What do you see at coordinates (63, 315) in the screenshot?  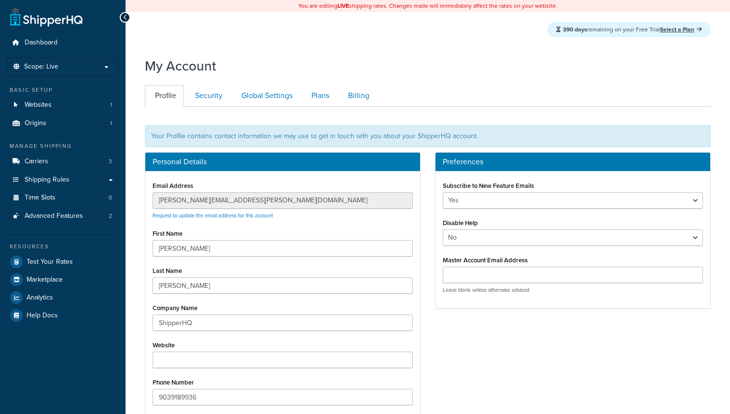 I see `a: Help Docs` at bounding box center [63, 315].